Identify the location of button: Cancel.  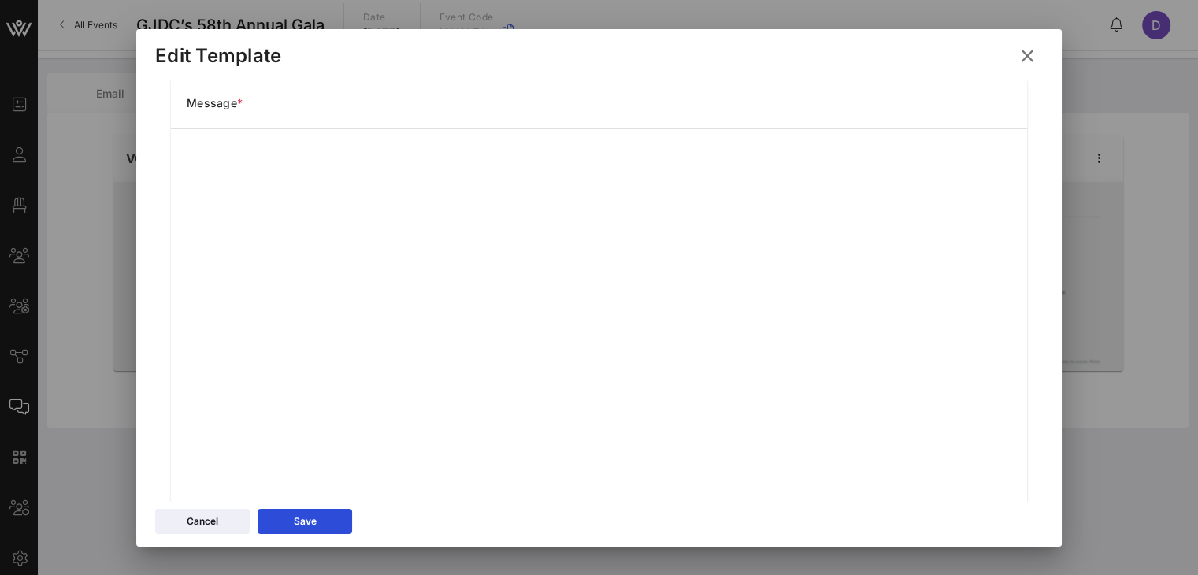
(202, 521).